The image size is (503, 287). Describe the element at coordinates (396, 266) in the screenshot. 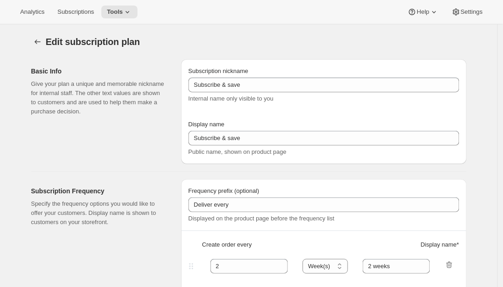

I see `input: 1 month` at that location.